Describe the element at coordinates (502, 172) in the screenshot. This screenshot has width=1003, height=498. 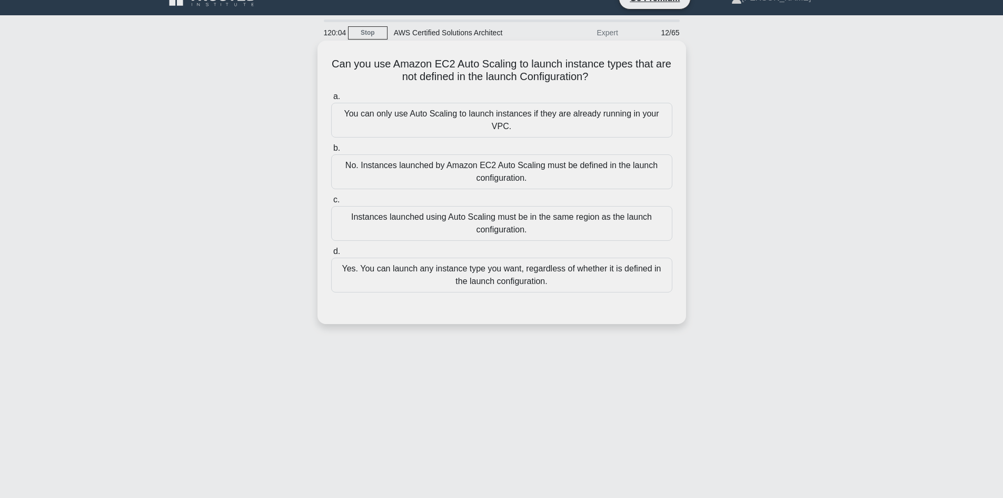
I see `div: No. Instances launched by Amazon EC2 Auto Scaling must be defined in the launch configuration.` at that location.